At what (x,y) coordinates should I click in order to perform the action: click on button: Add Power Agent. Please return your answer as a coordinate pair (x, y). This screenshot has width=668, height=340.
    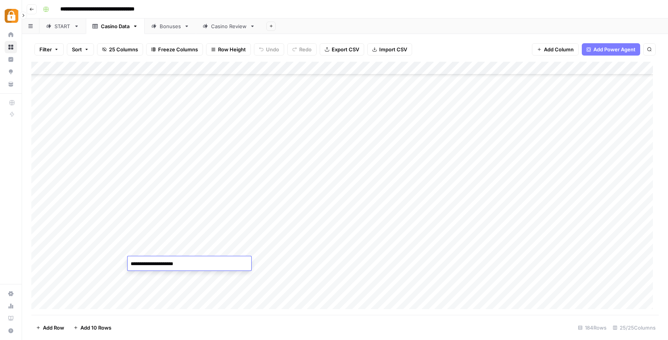
    Looking at the image, I should click on (610, 49).